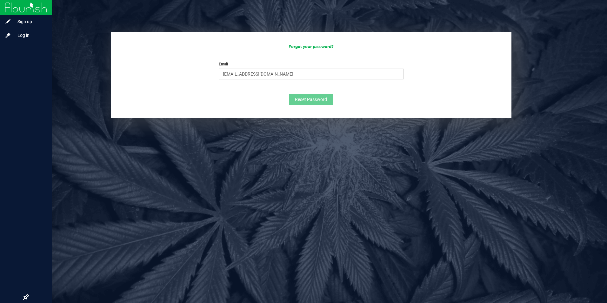  Describe the element at coordinates (311, 46) in the screenshot. I see `h3: Forgot your password?` at that location.